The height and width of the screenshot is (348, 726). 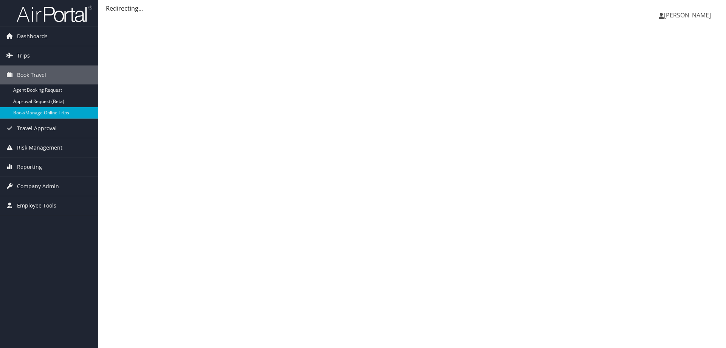 What do you see at coordinates (54, 14) in the screenshot?
I see `img: airportal-logo.png` at bounding box center [54, 14].